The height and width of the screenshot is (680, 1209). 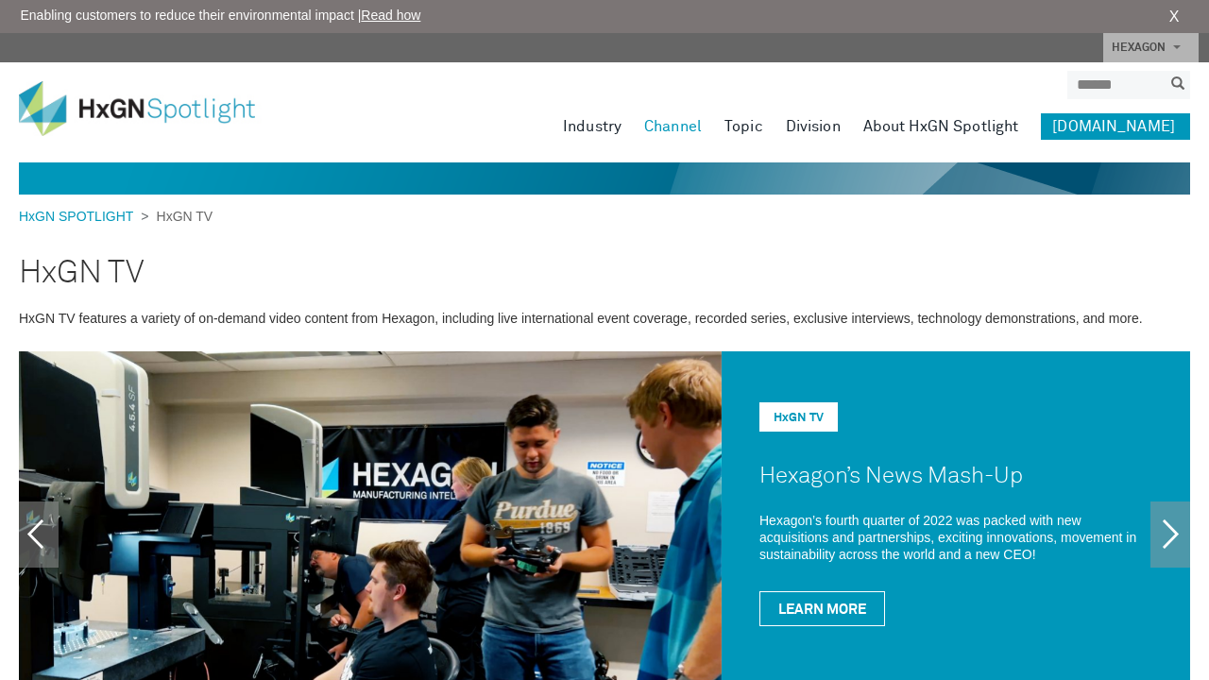 I want to click on p: HxGN TV features a variety of on-demand video content from Hexagon, including live international ..., so click(x=605, y=318).